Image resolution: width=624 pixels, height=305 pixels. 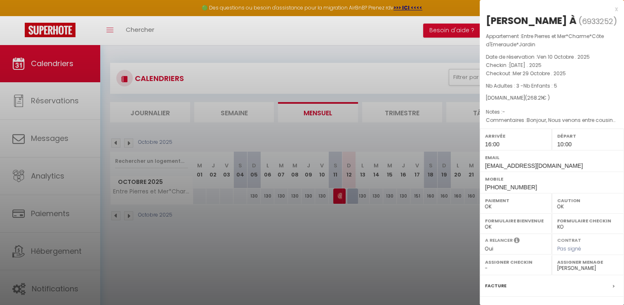 What do you see at coordinates (541, 85) in the screenshot?
I see `span: Nb Enfants : 5` at bounding box center [541, 85].